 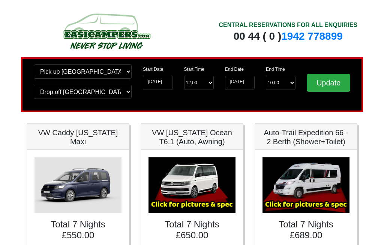 What do you see at coordinates (234, 69) in the screenshot?
I see `label: End Date` at bounding box center [234, 69].